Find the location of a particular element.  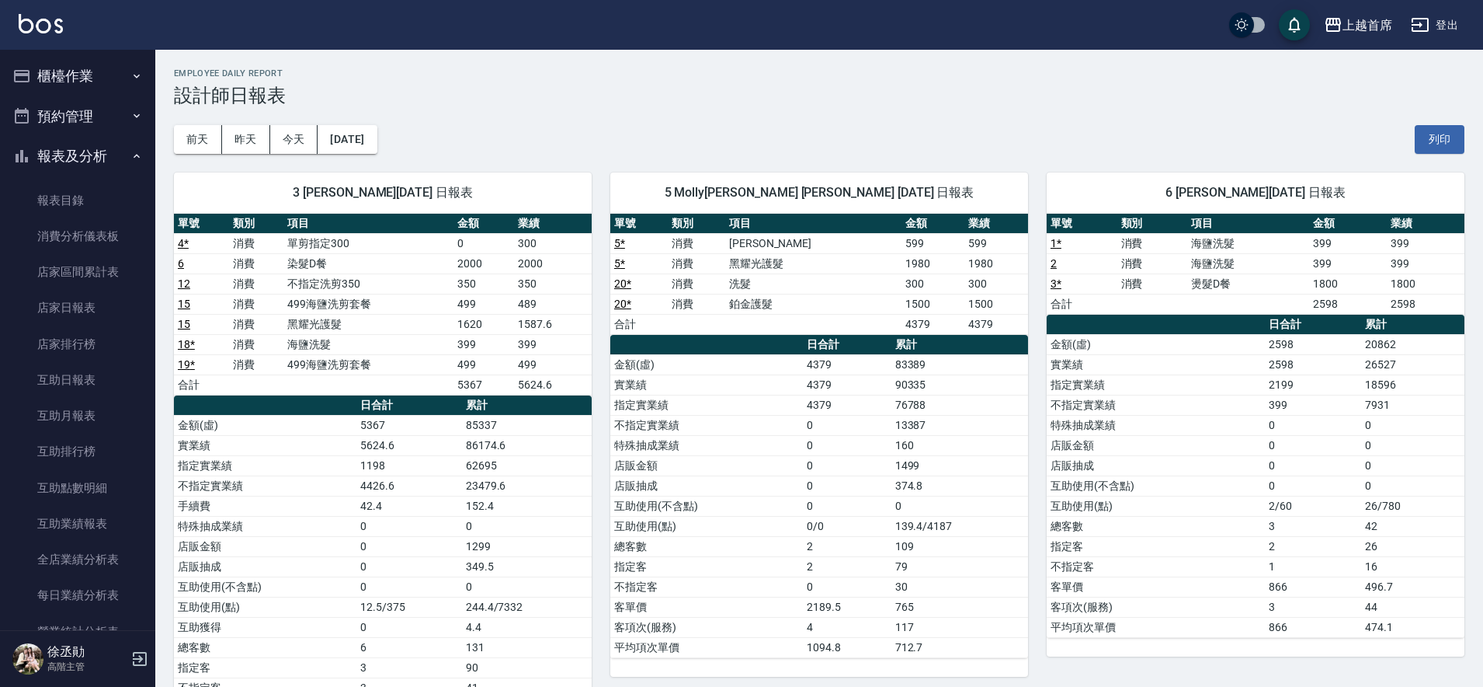

td: 0/0 is located at coordinates (847, 526).